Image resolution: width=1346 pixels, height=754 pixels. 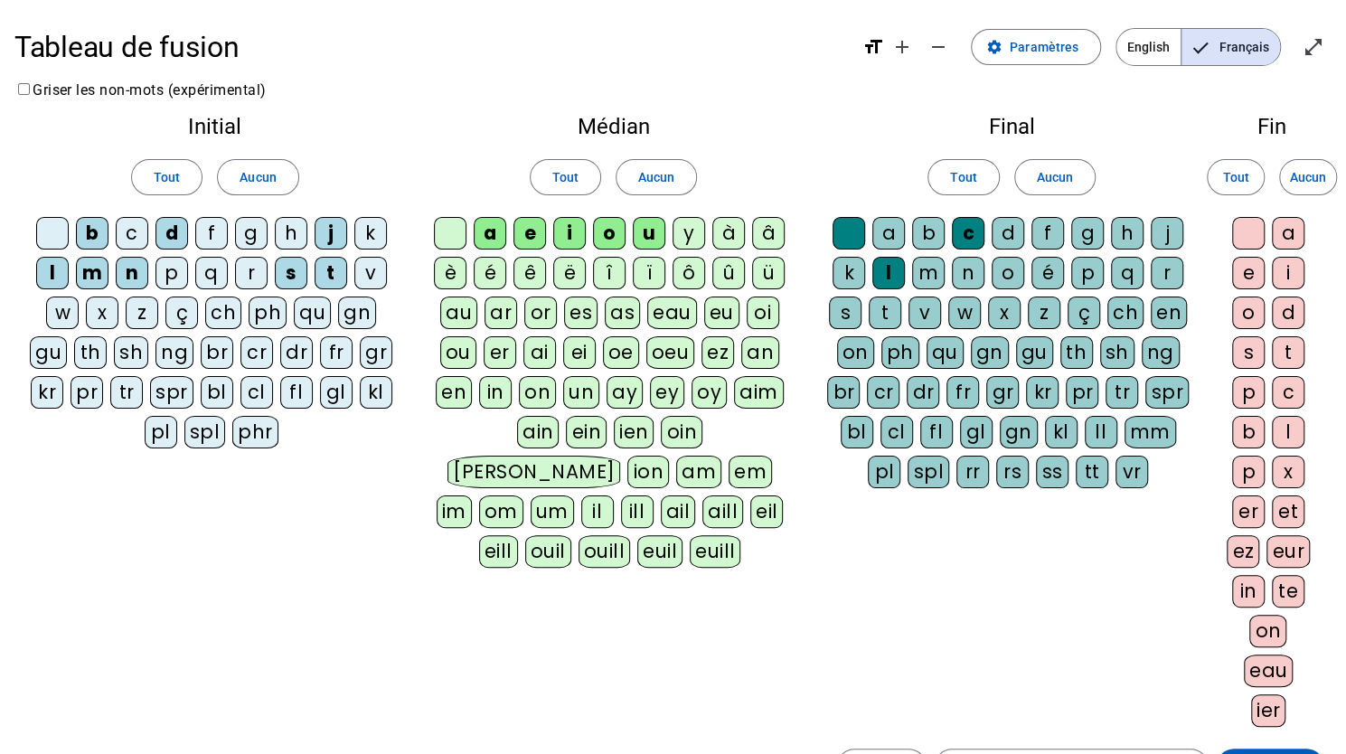 What do you see at coordinates (968, 233) in the screenshot?
I see `div: c` at bounding box center [968, 233].